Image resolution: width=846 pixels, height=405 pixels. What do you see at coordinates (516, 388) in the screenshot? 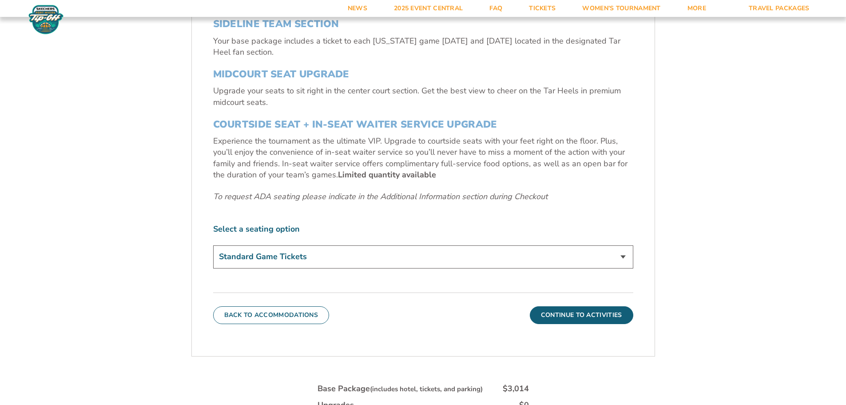
I see `div: $3,014` at bounding box center [516, 388].